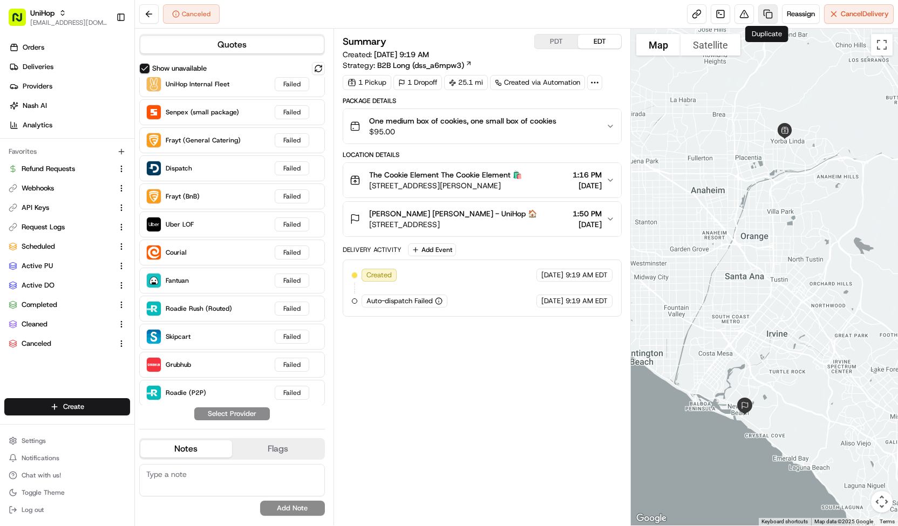 Image resolution: width=898 pixels, height=526 pixels. Describe the element at coordinates (154, 84) in the screenshot. I see `img: UniHop Internal Fleet` at that location.